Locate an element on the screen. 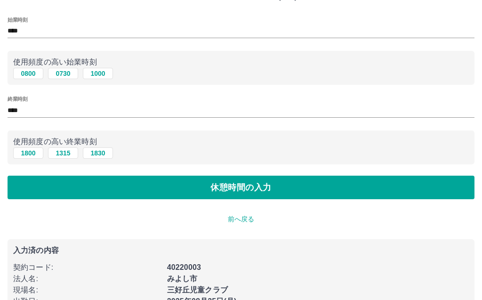 This screenshot has height=300, width=482. p: 入力済の内容 is located at coordinates (241, 250).